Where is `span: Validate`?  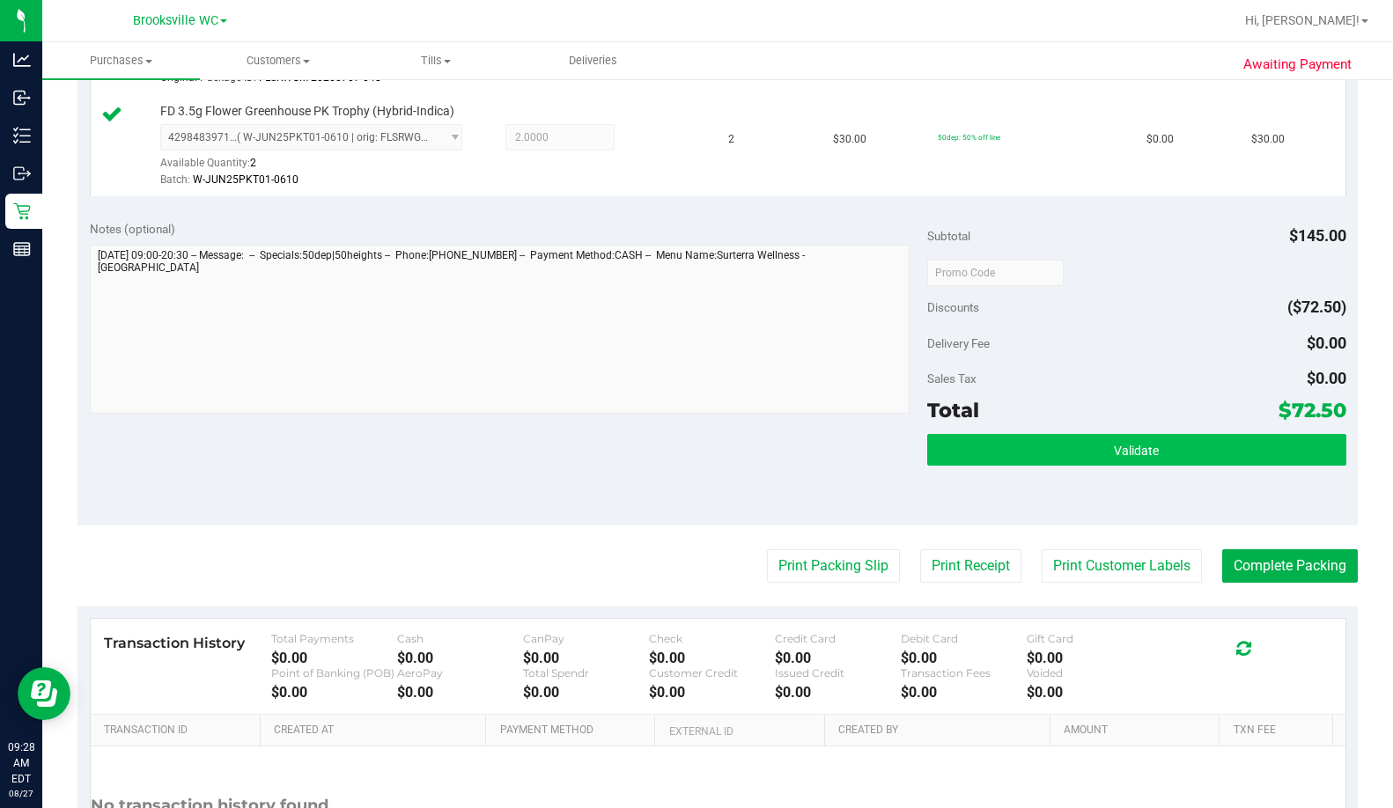 span: Validate is located at coordinates (1136, 451).